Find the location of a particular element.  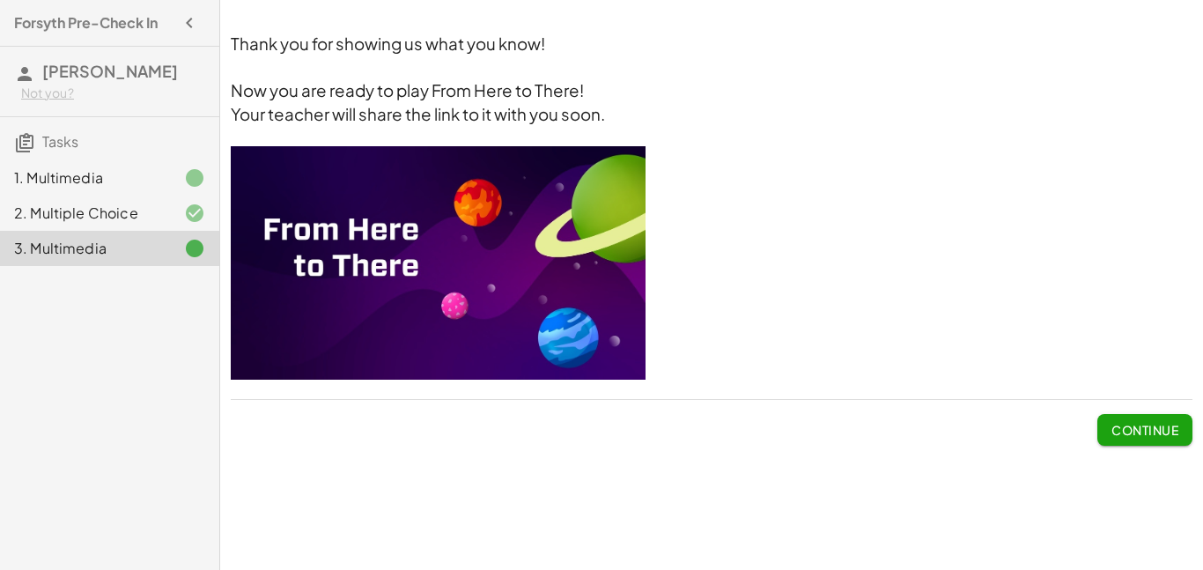

span: Now you are ready to play From Here to There! is located at coordinates (407, 90).